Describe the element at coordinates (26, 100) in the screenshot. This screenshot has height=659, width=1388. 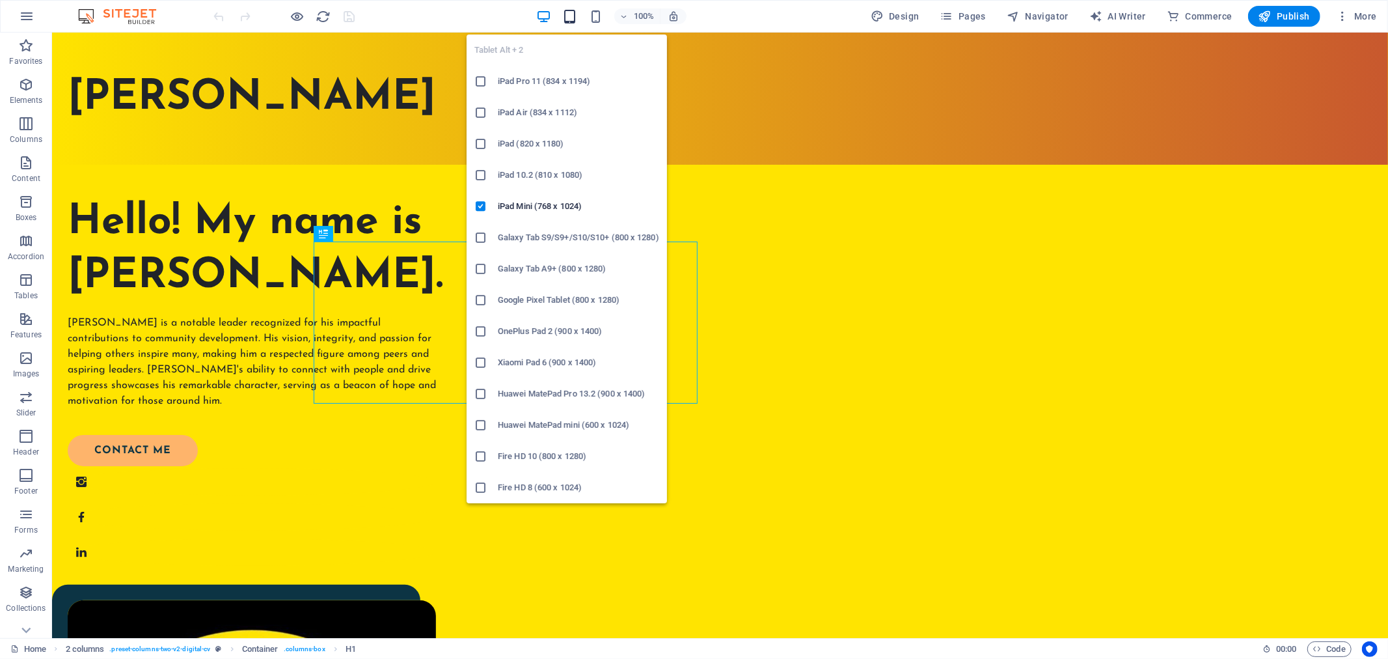
I see `p: Elements` at that location.